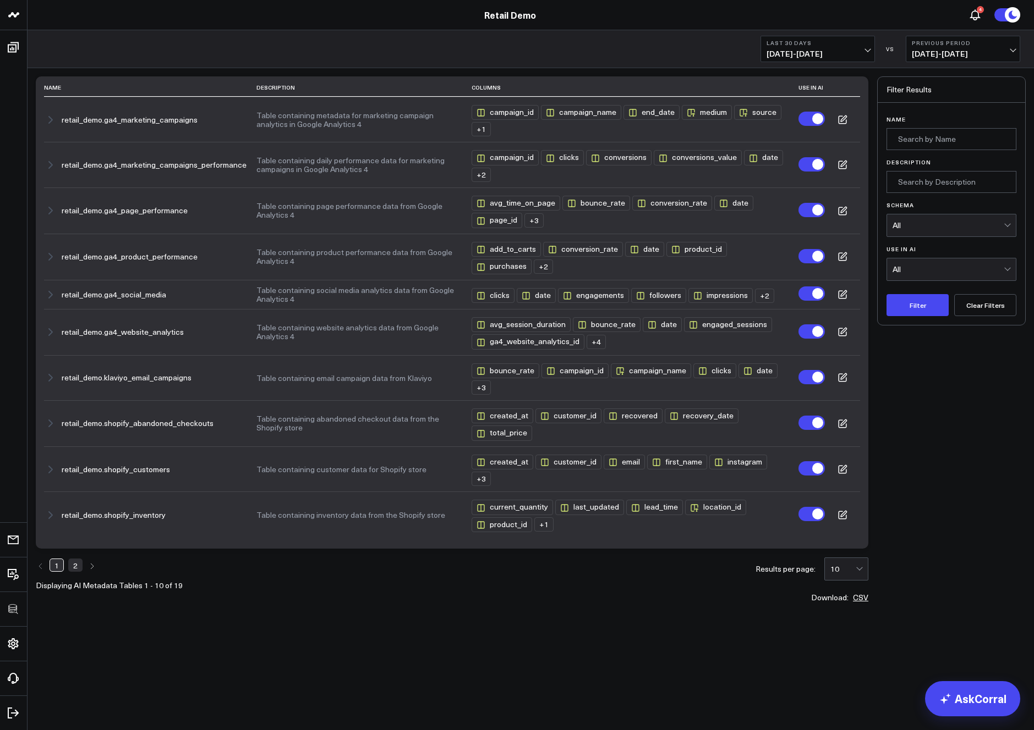  What do you see at coordinates (951, 249) in the screenshot?
I see `label: Use in AI` at bounding box center [951, 249].